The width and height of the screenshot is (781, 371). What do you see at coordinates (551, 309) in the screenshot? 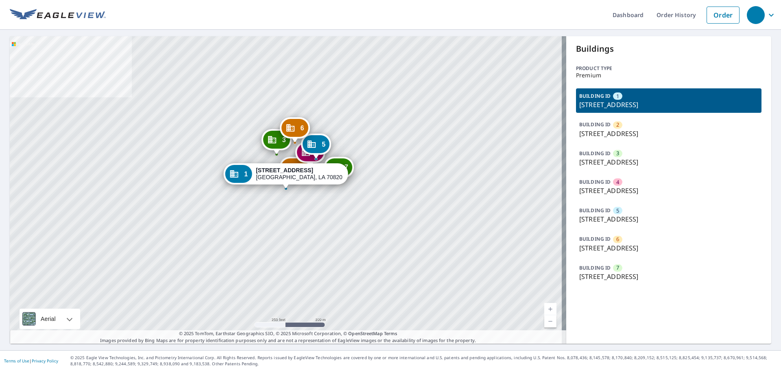
I see `a: Current Level 17, Zoom In` at bounding box center [551, 309].